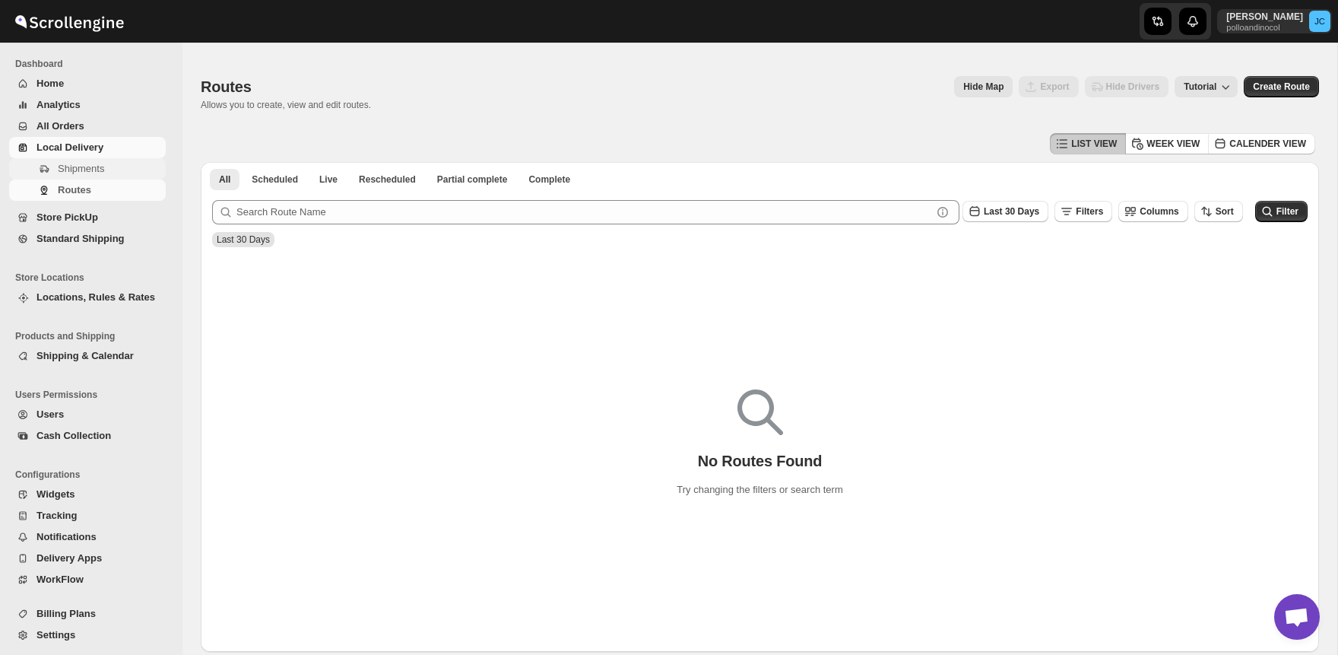 This screenshot has width=1338, height=655. Describe the element at coordinates (74, 435) in the screenshot. I see `span: Cash Collection` at that location.